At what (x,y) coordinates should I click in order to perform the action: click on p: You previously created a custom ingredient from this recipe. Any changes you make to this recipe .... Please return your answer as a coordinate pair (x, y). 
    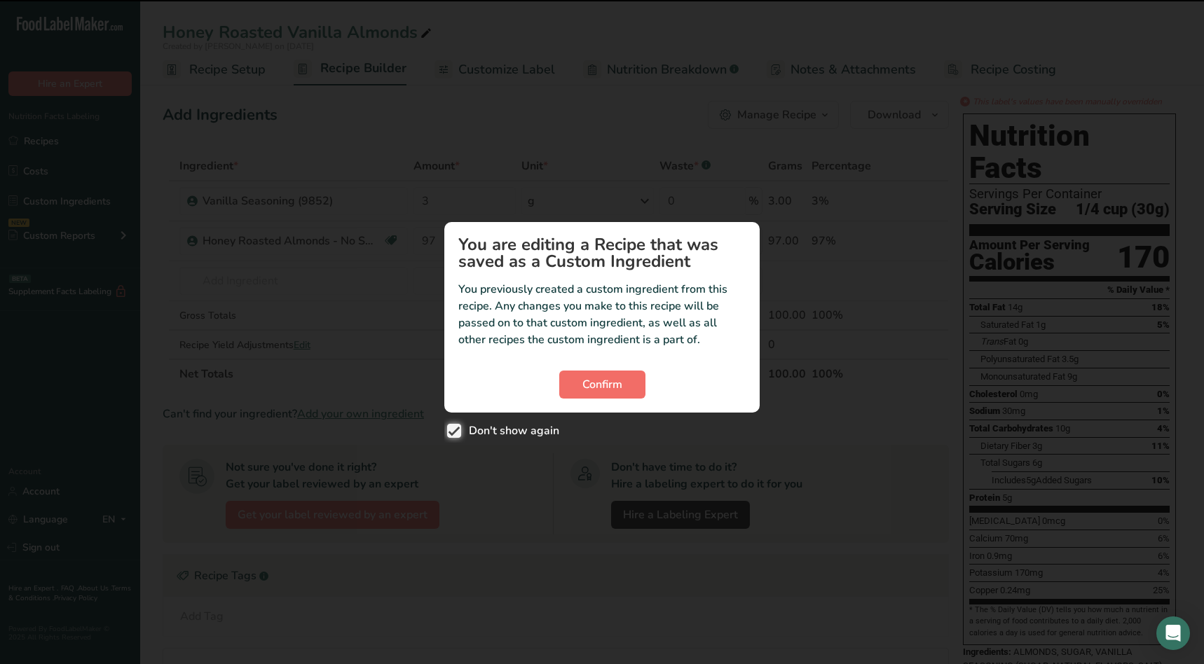
    Looking at the image, I should click on (602, 315).